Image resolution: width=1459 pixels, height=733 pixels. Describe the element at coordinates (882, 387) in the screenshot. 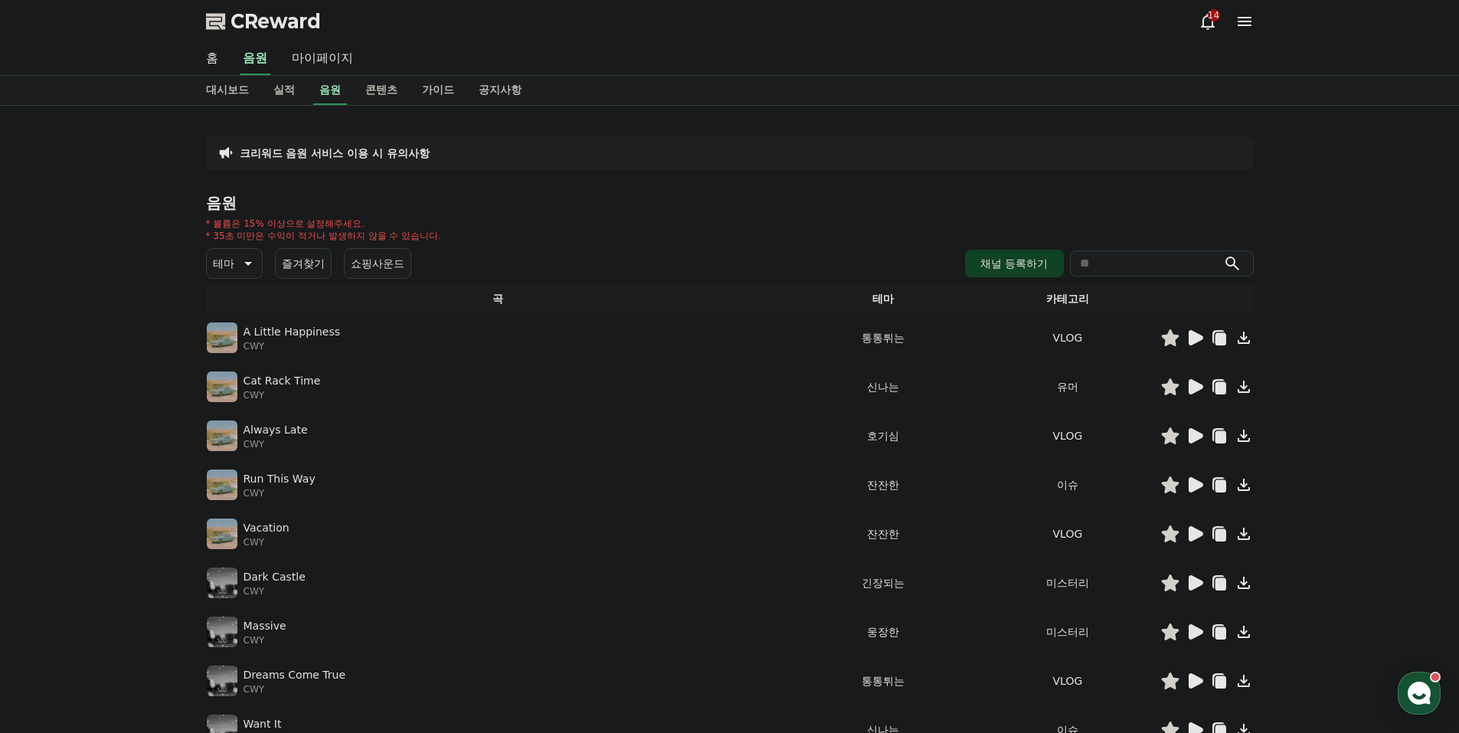

I see `td: 신나는` at that location.